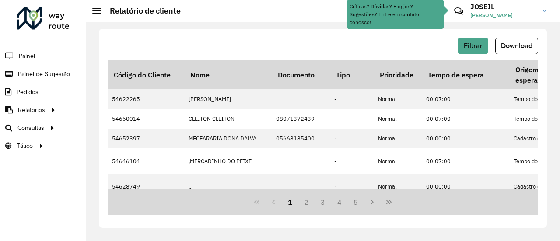  Describe the element at coordinates (228, 119) in the screenshot. I see `td: CLEITON CLEITON` at that location.